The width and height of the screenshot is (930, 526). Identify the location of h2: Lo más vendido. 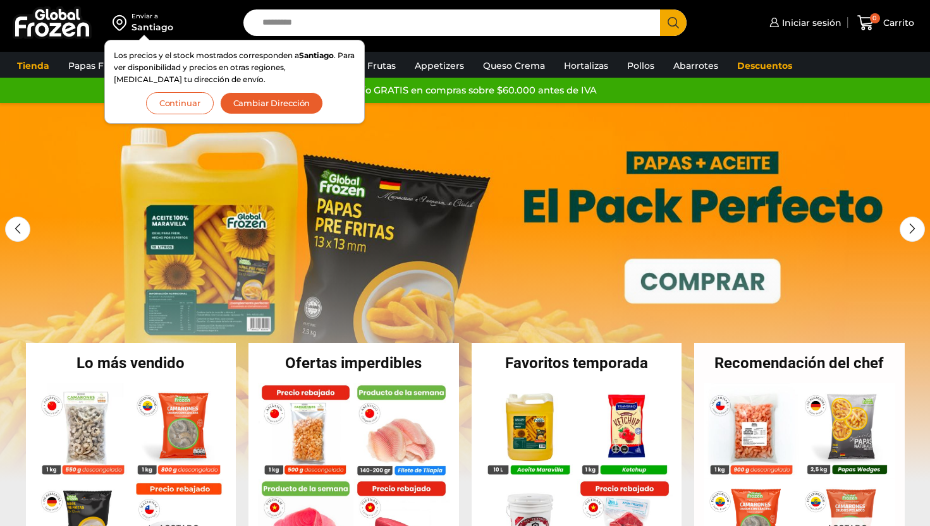
(131, 363).